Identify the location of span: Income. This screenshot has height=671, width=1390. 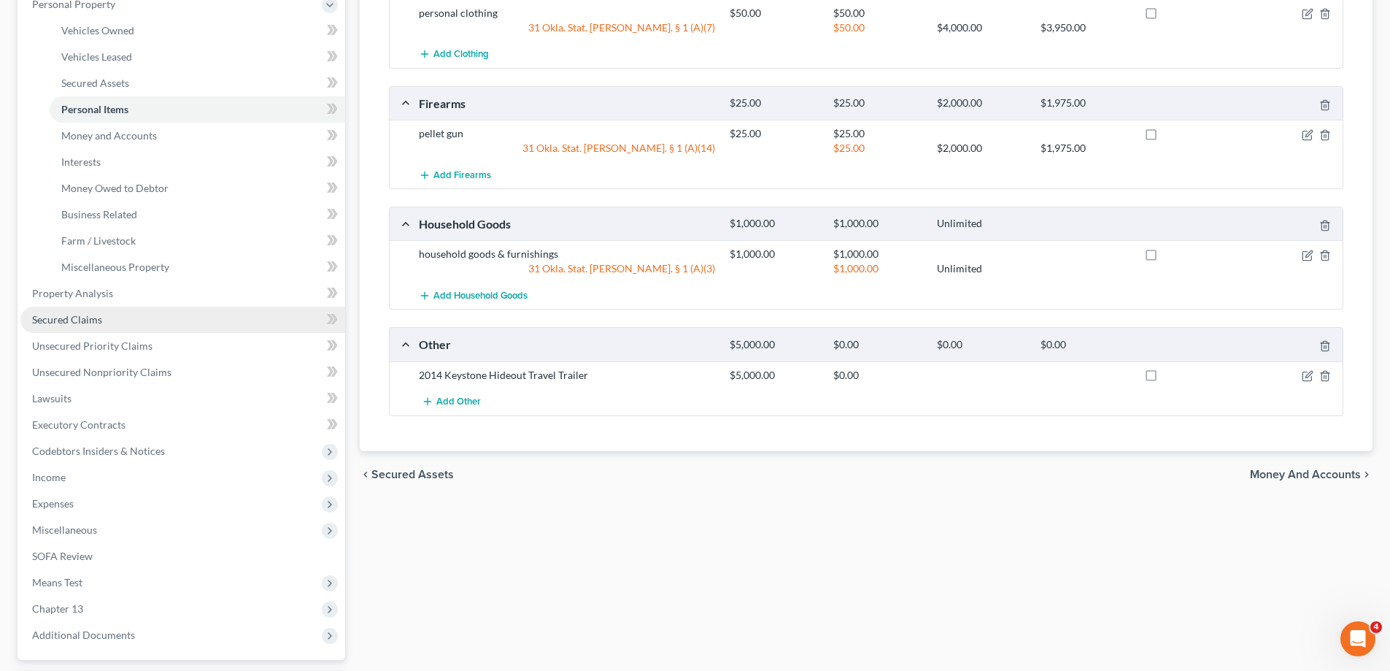
(49, 477).